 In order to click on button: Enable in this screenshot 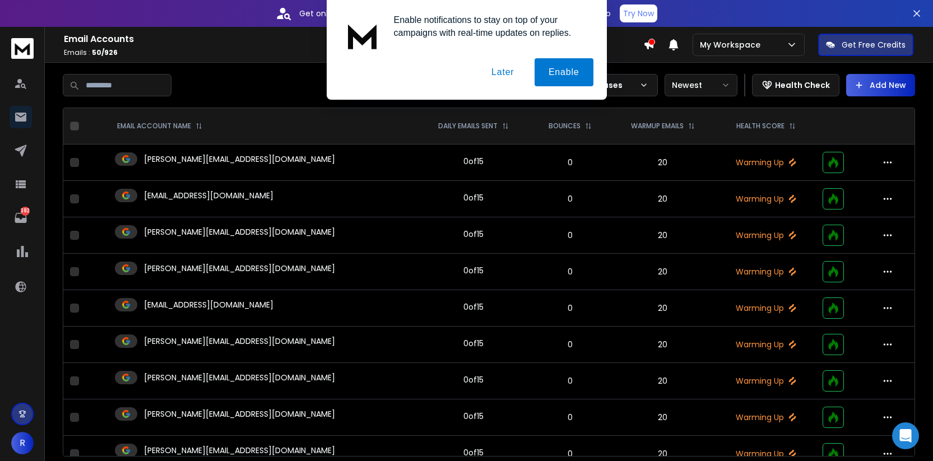, I will do `click(563, 72)`.